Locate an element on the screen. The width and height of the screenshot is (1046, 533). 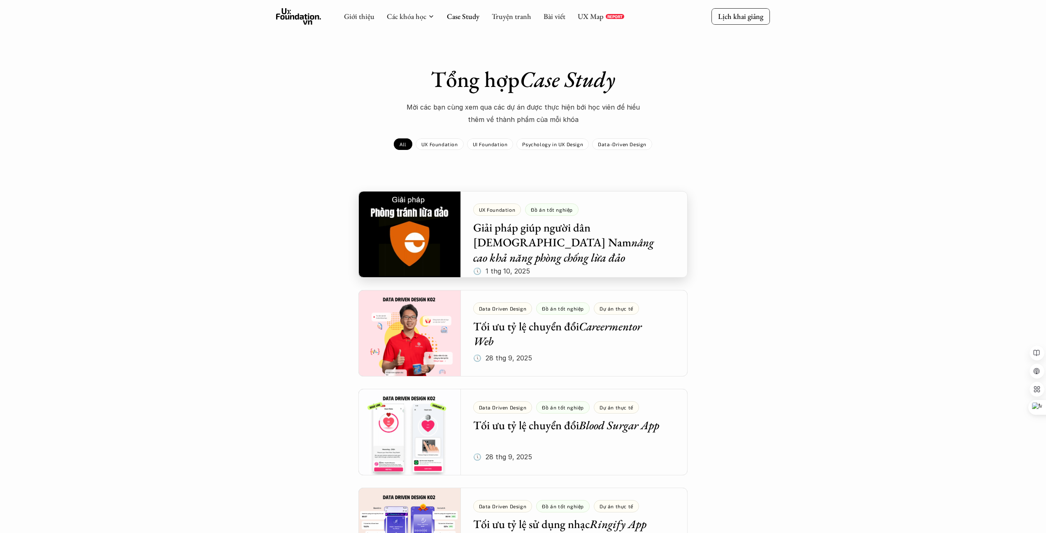
p: Lịch khai giảng is located at coordinates (741, 16).